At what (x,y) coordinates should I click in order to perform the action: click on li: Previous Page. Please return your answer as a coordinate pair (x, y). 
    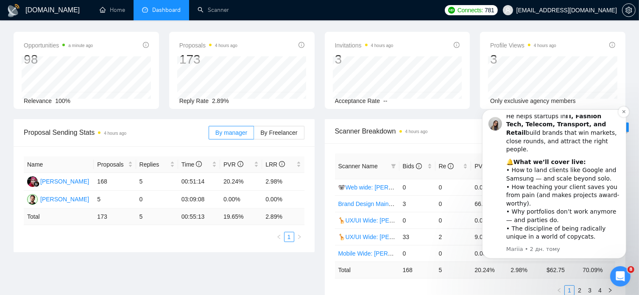
    Looking at the image, I should click on (279, 237).